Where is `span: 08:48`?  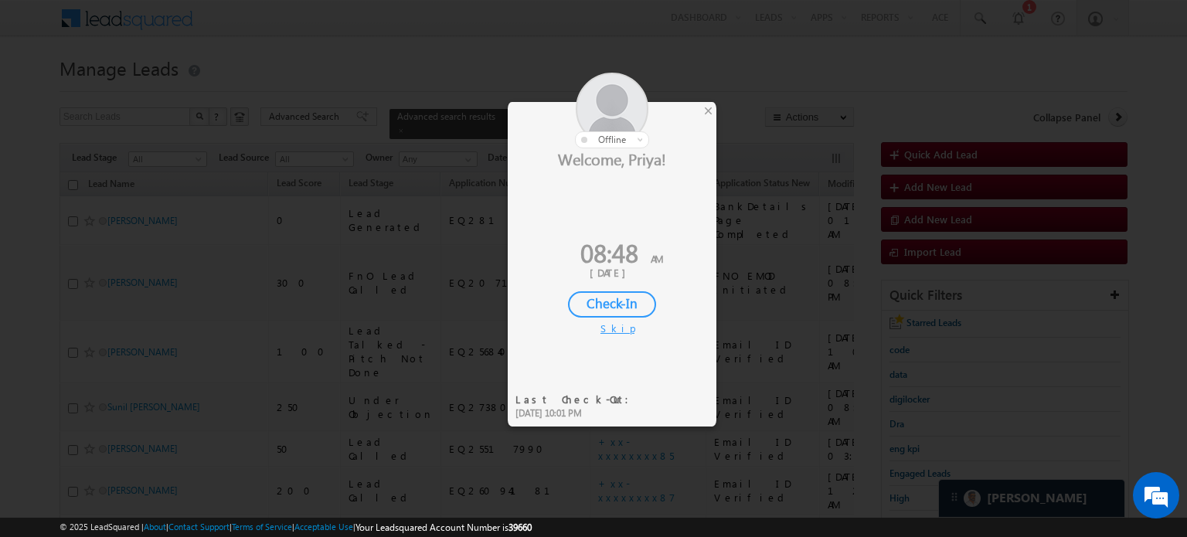
span: 08:48 is located at coordinates (609, 252).